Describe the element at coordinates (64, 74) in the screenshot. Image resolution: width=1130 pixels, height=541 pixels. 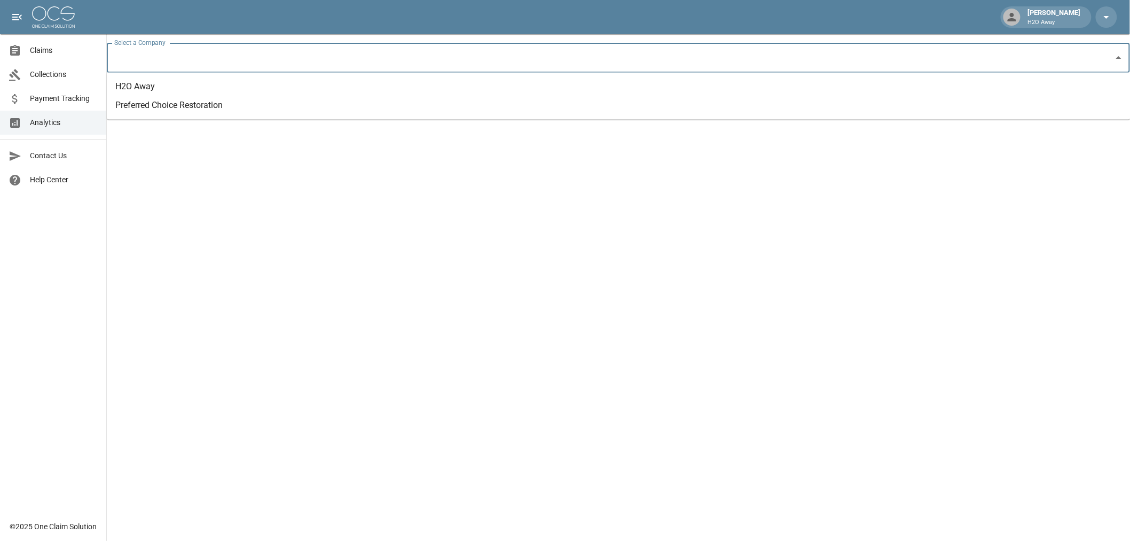
I see `span: Collections` at that location.